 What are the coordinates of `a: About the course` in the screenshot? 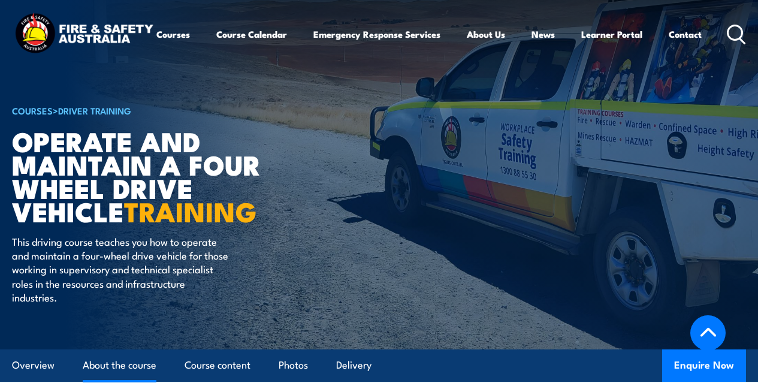 It's located at (119, 365).